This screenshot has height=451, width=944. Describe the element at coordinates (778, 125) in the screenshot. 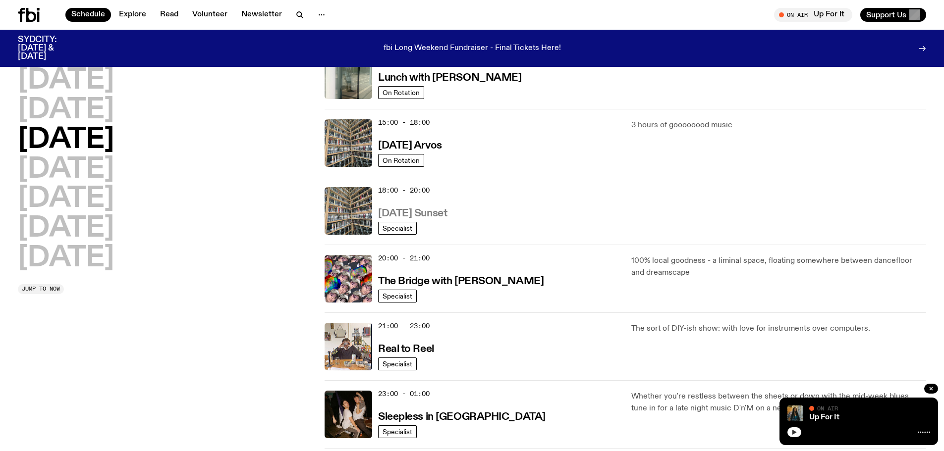

I see `p: 3 hours of goooooood music` at that location.